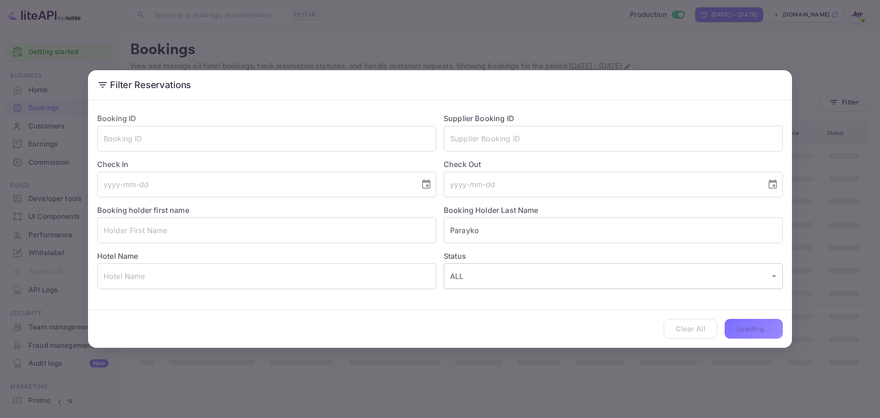  What do you see at coordinates (117, 118) in the screenshot?
I see `label: Booking ID` at bounding box center [117, 118].